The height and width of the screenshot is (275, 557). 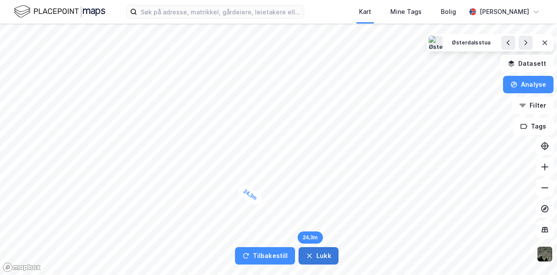 What do you see at coordinates (535, 254) in the screenshot?
I see `div: Kontrollprogram for chat` at bounding box center [535, 254].